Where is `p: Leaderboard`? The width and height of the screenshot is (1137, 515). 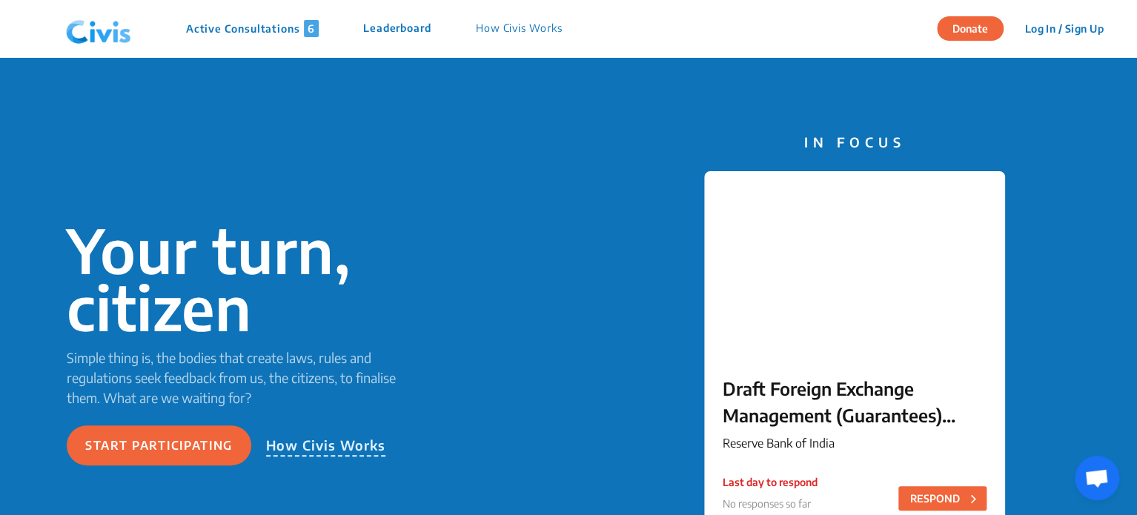 p: Leaderboard is located at coordinates (397, 28).